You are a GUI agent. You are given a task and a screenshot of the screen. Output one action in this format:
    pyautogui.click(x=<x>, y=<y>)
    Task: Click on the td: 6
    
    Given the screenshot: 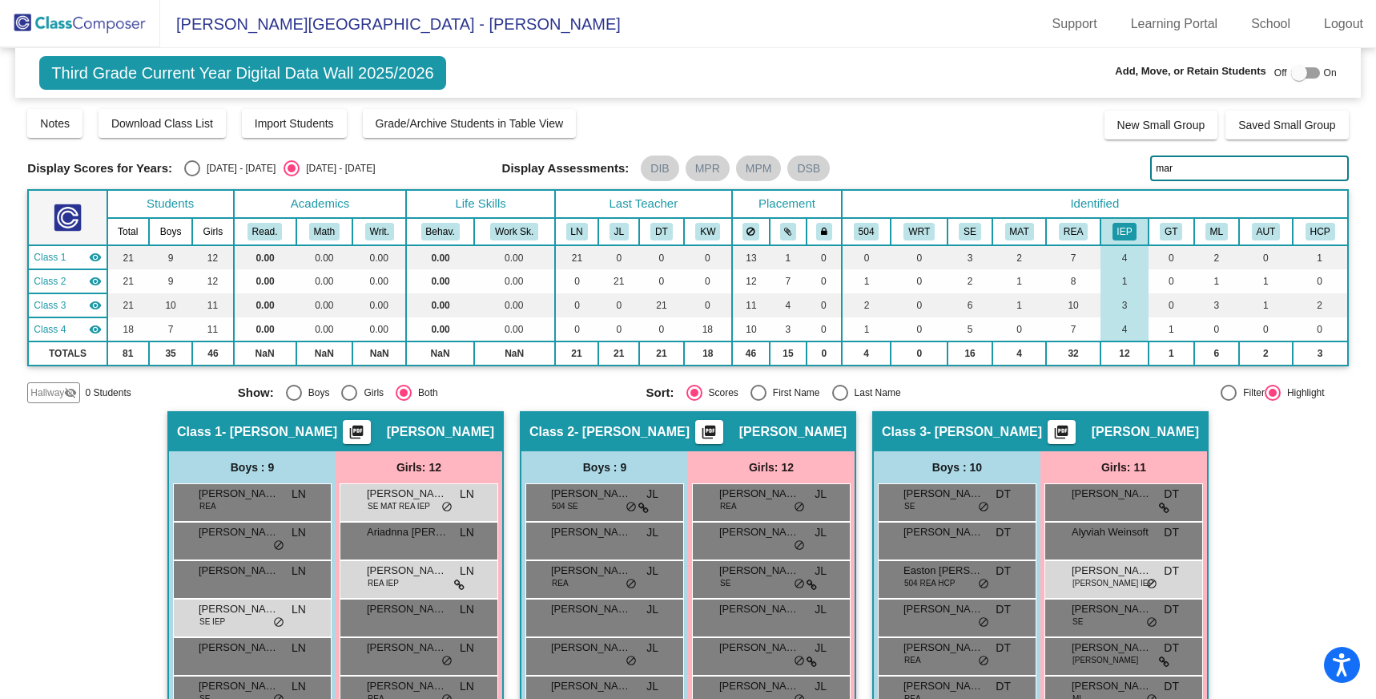 What is the action you would take?
    pyautogui.click(x=1217, y=353)
    